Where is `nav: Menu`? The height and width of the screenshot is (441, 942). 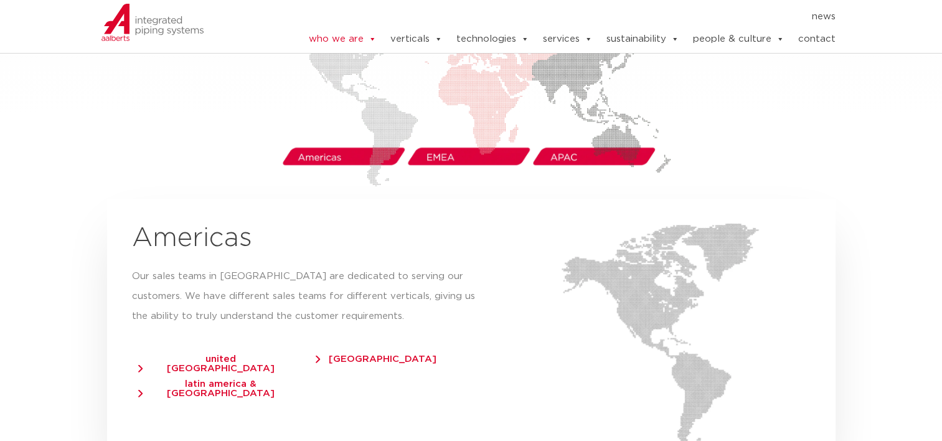
nav: Menu is located at coordinates (553, 17).